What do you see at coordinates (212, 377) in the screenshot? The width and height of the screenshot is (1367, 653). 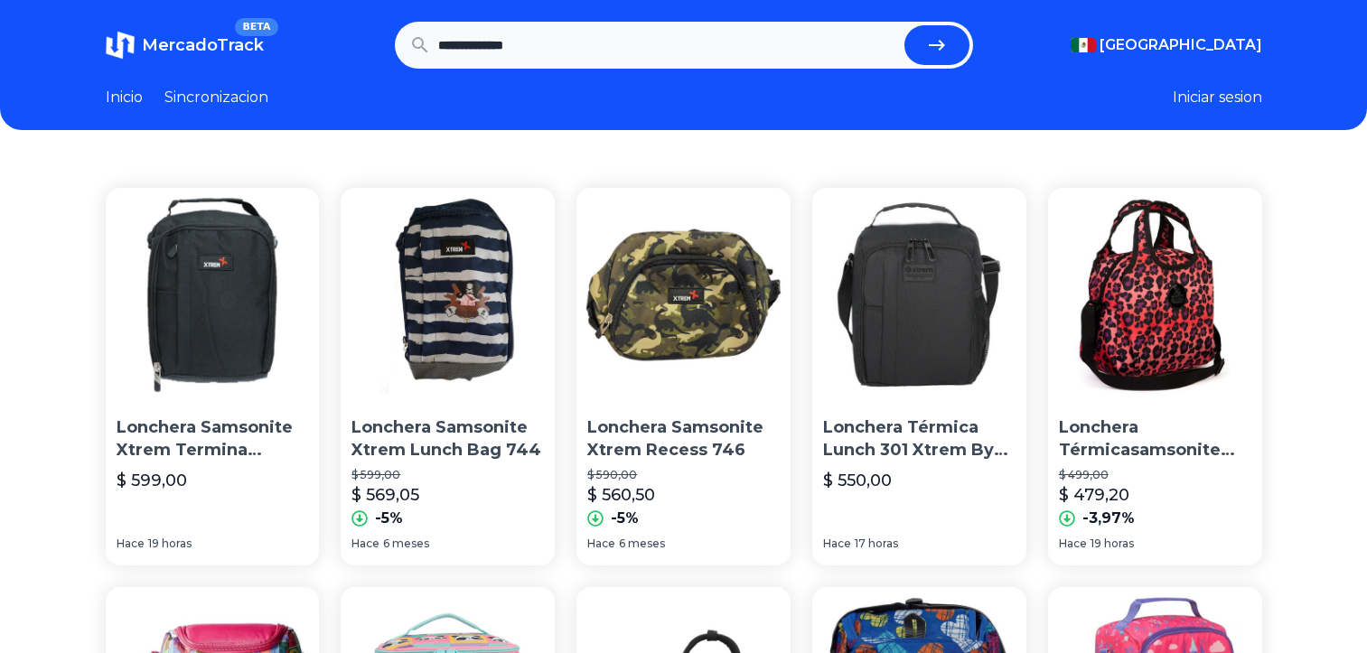 I see `a: Lonchera Samsonite Xtrem Termina Lonchera Escolar Para NiñosLonchera Samsonite Xtrem Termina Lonc...` at bounding box center [212, 377].